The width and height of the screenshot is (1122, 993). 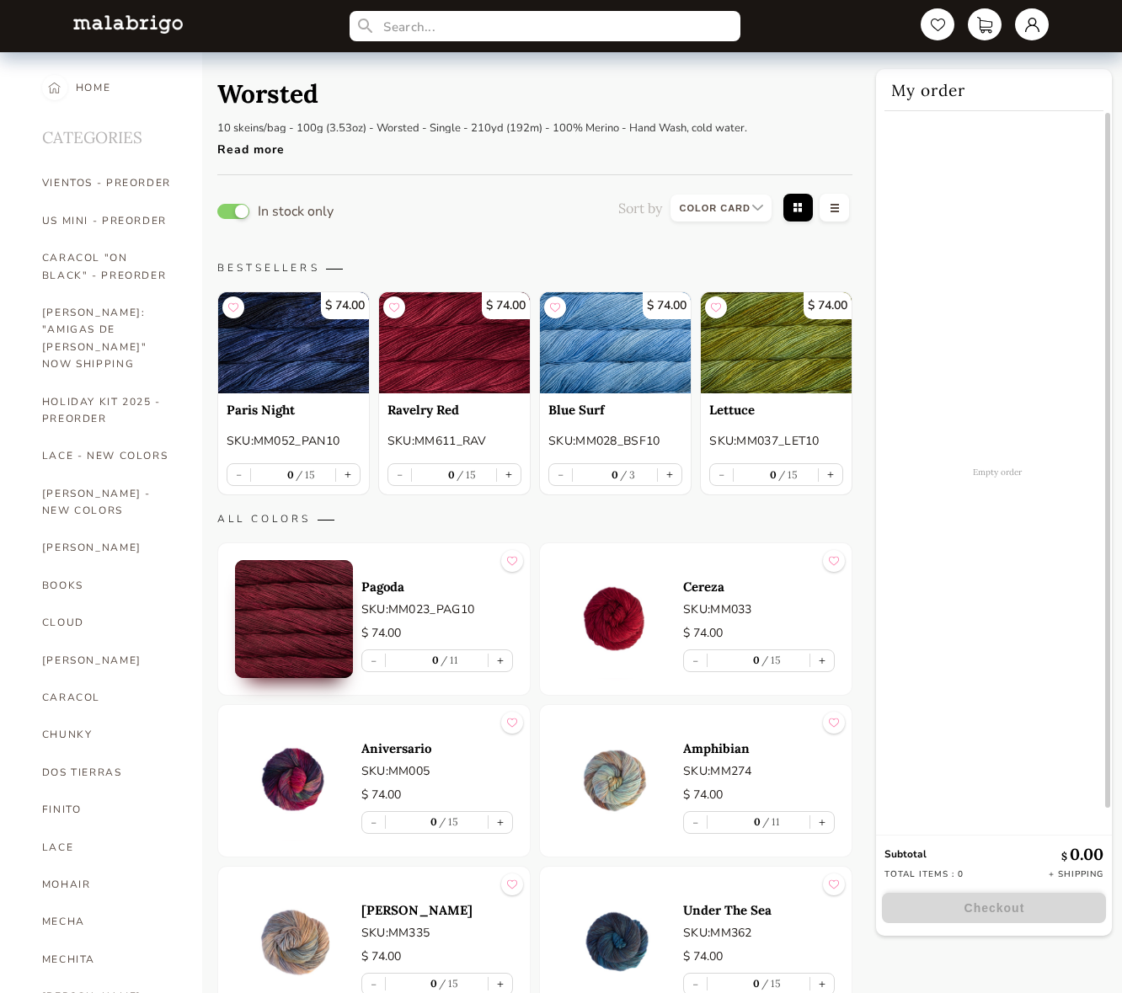 What do you see at coordinates (798, 209) in the screenshot?
I see `img: grid-view.f2ab8e65.svg` at bounding box center [798, 209].